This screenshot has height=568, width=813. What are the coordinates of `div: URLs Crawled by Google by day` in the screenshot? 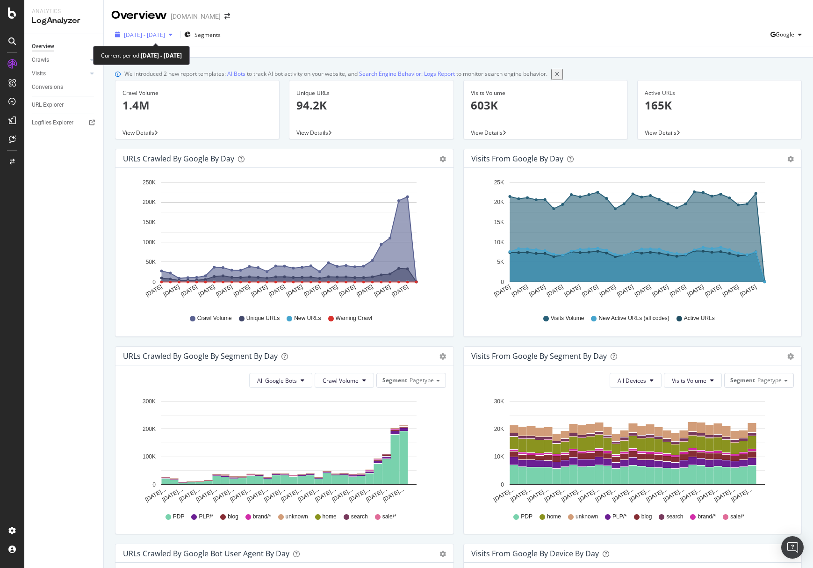 It's located at (179, 158).